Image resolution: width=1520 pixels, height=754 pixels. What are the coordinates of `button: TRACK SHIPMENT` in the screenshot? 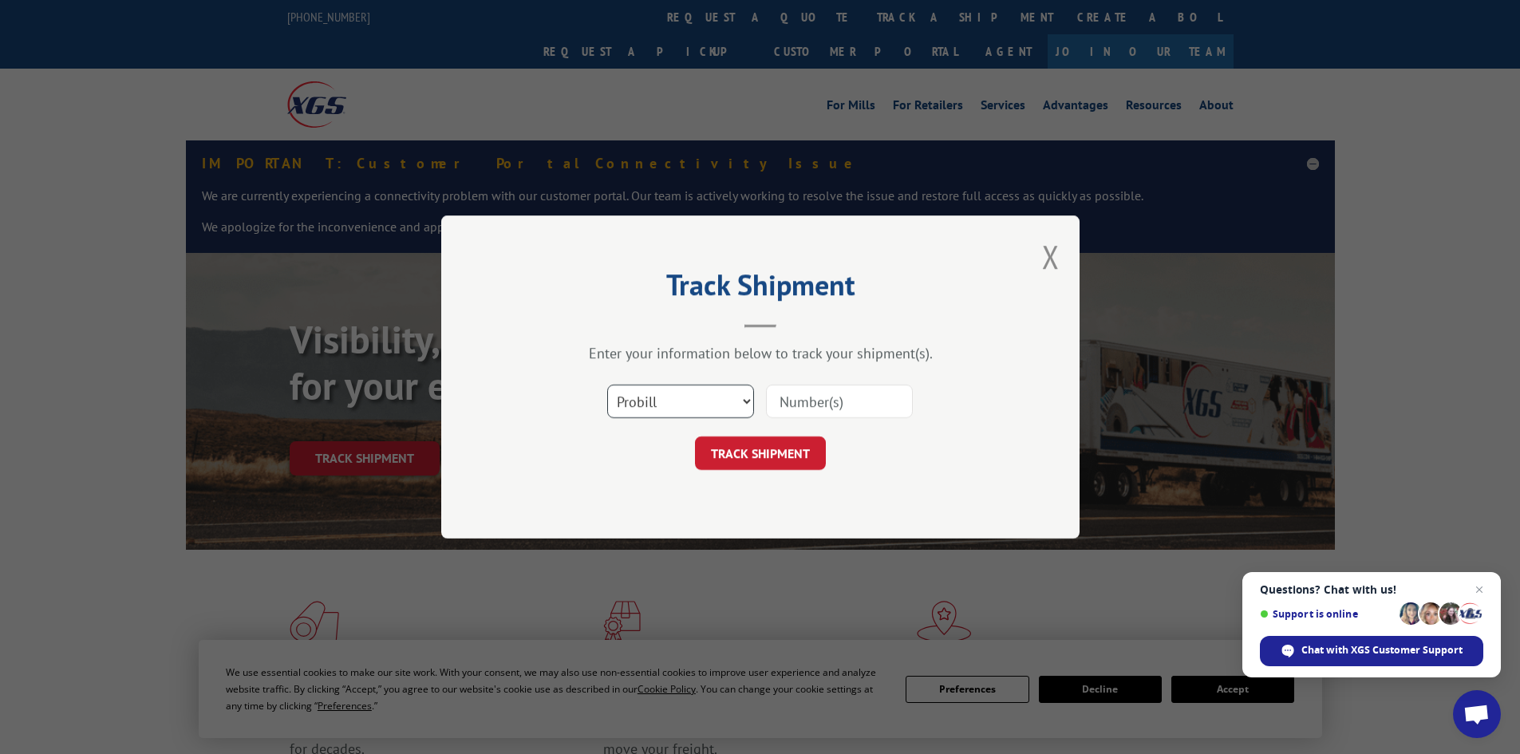 It's located at (761, 453).